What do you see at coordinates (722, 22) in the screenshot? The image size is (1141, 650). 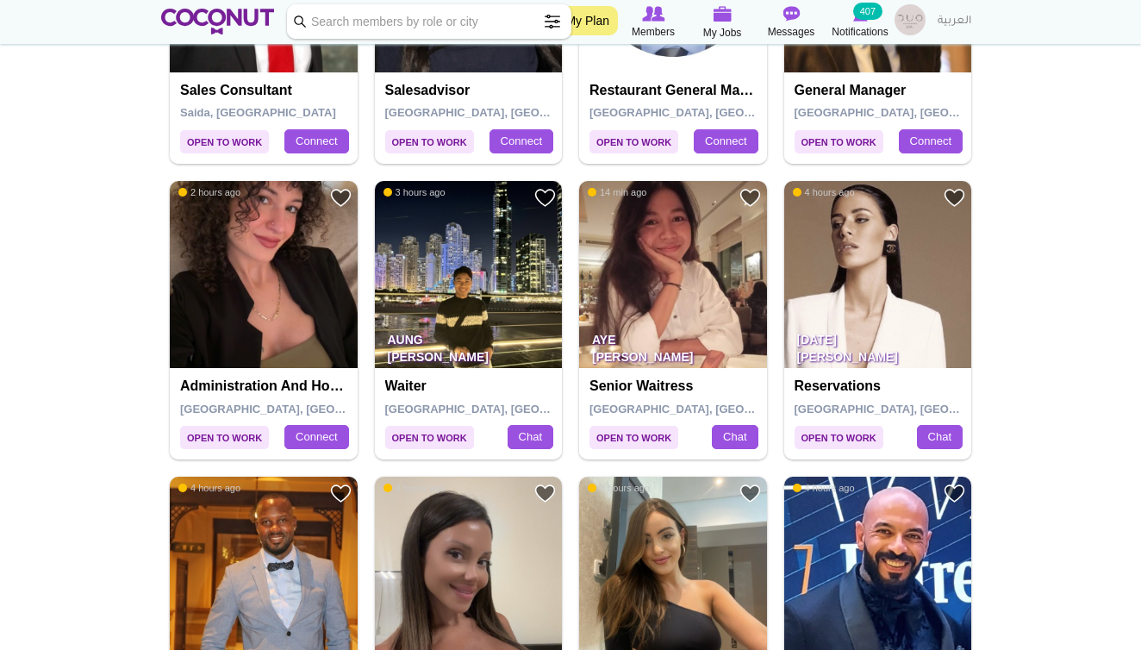 I see `a: My Jobs My Jobs` at bounding box center [722, 22].